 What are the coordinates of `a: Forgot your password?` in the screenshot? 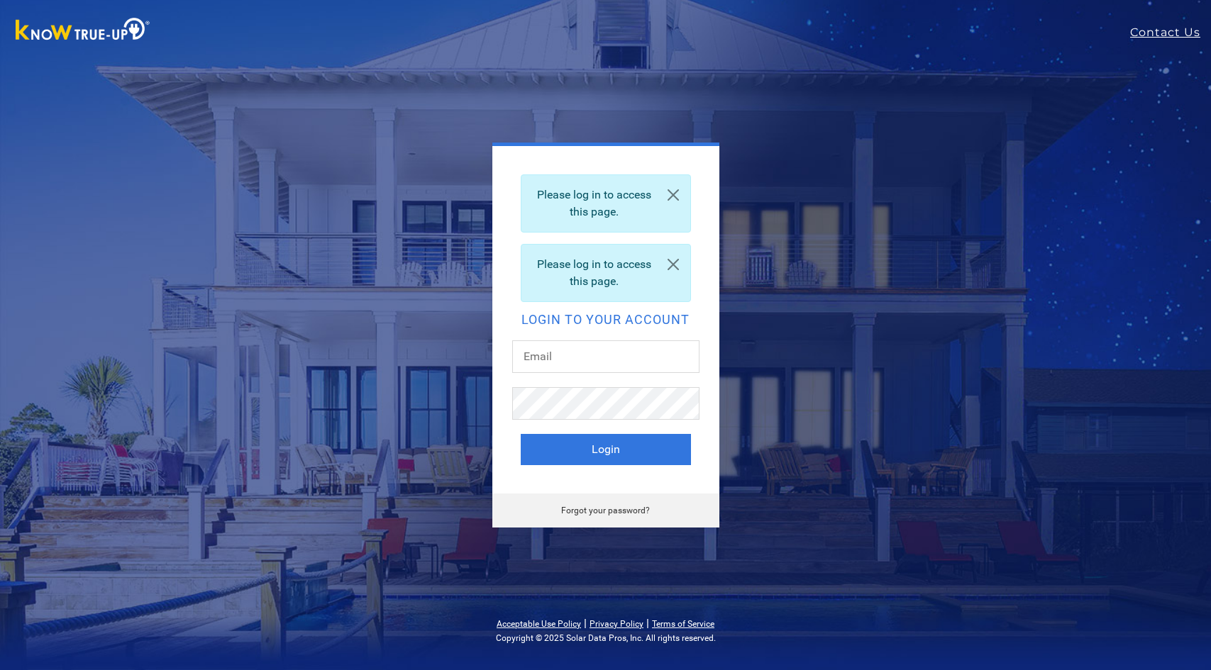 It's located at (605, 511).